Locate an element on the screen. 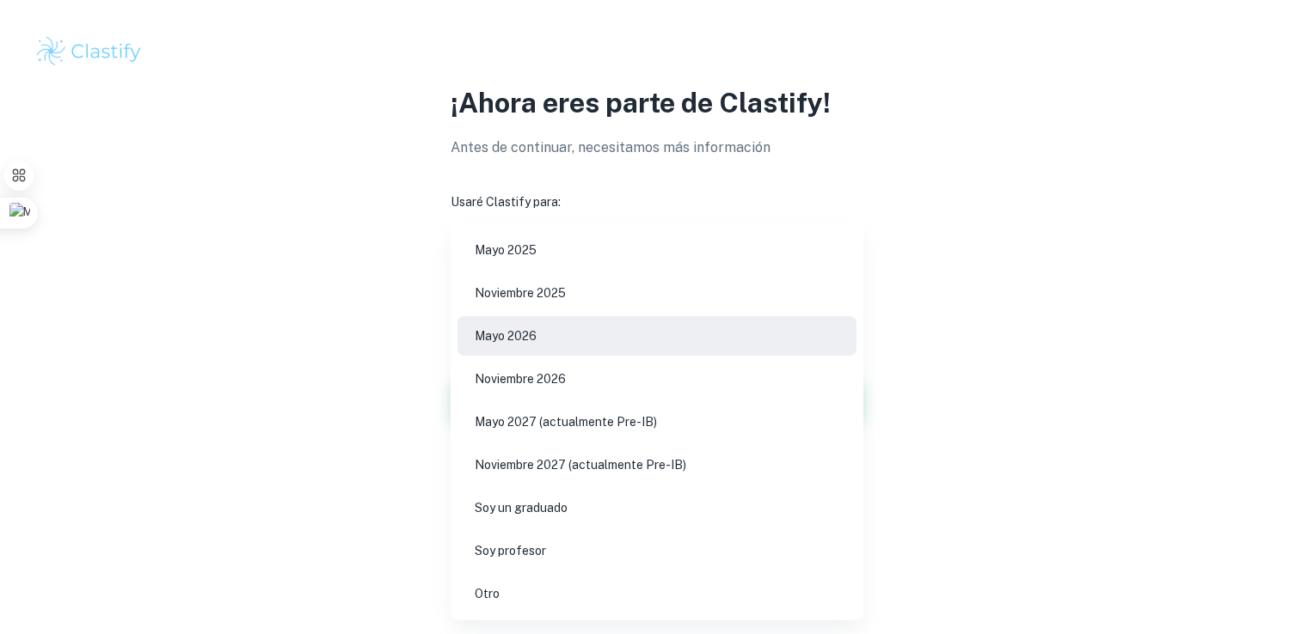 The width and height of the screenshot is (1314, 634). font: Mayo 2026 is located at coordinates (506, 336).